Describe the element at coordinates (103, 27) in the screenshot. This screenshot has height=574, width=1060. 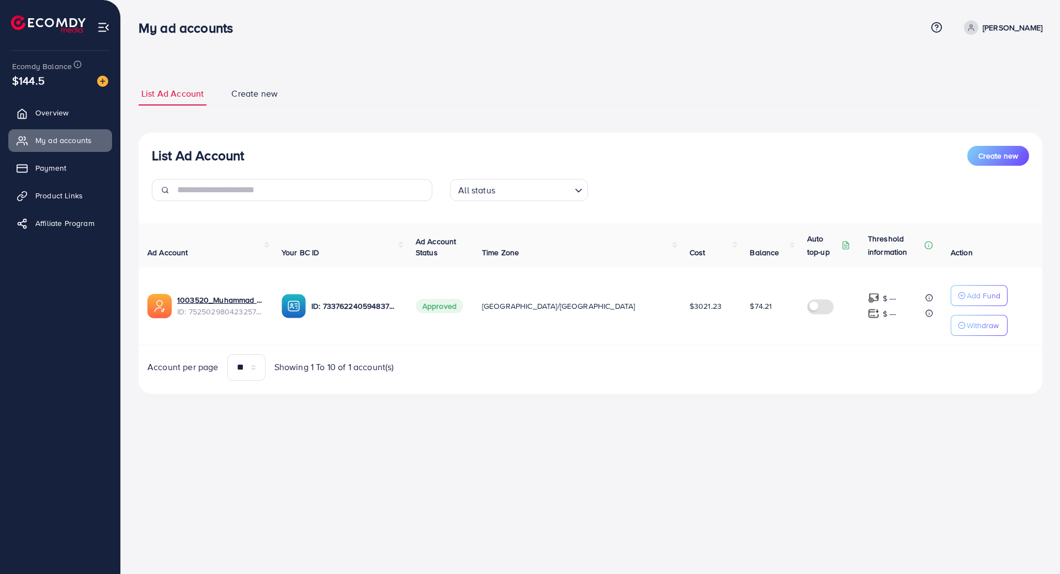
I see `img: menu` at that location.